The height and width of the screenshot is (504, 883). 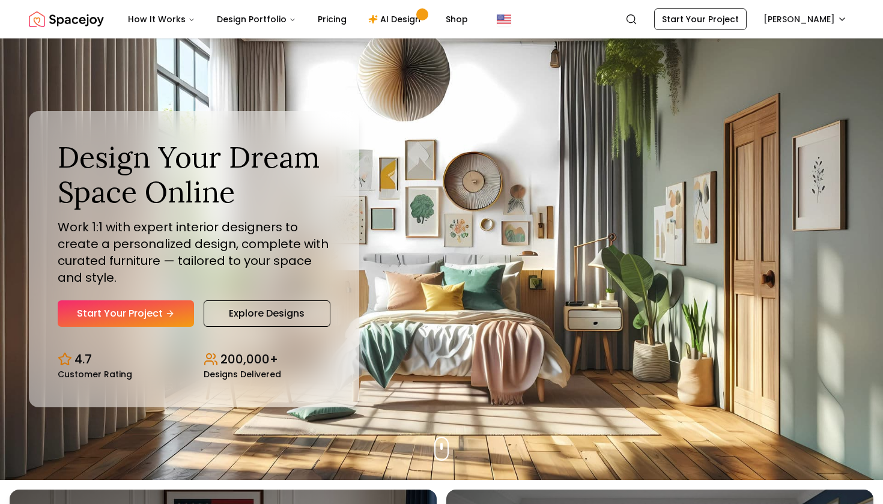 What do you see at coordinates (298, 19) in the screenshot?
I see `nav: Main` at bounding box center [298, 19].